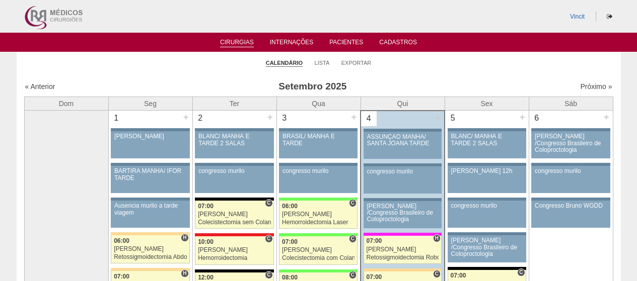 This screenshot has width=637, height=281. Describe the element at coordinates (289, 278) in the screenshot. I see `span: 08:00` at that location.